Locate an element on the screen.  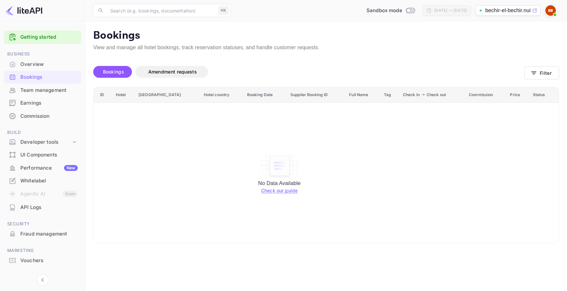
div: New is located at coordinates (71, 168).